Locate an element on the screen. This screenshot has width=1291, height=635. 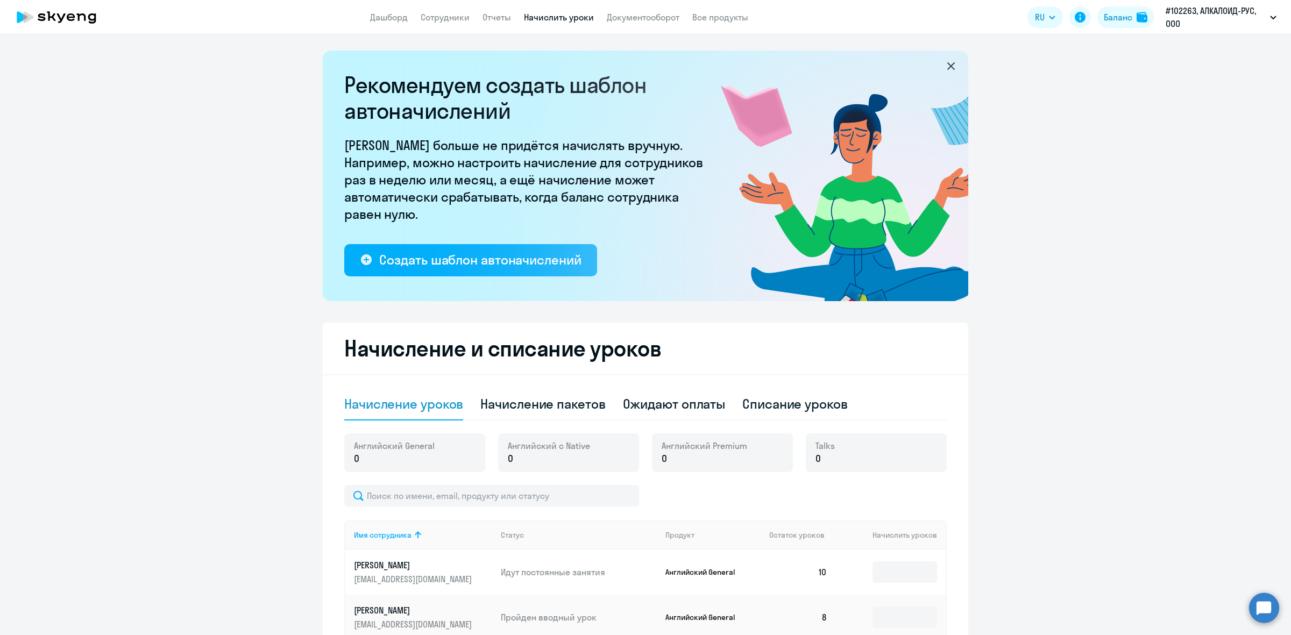
span: RU is located at coordinates (1040, 17).